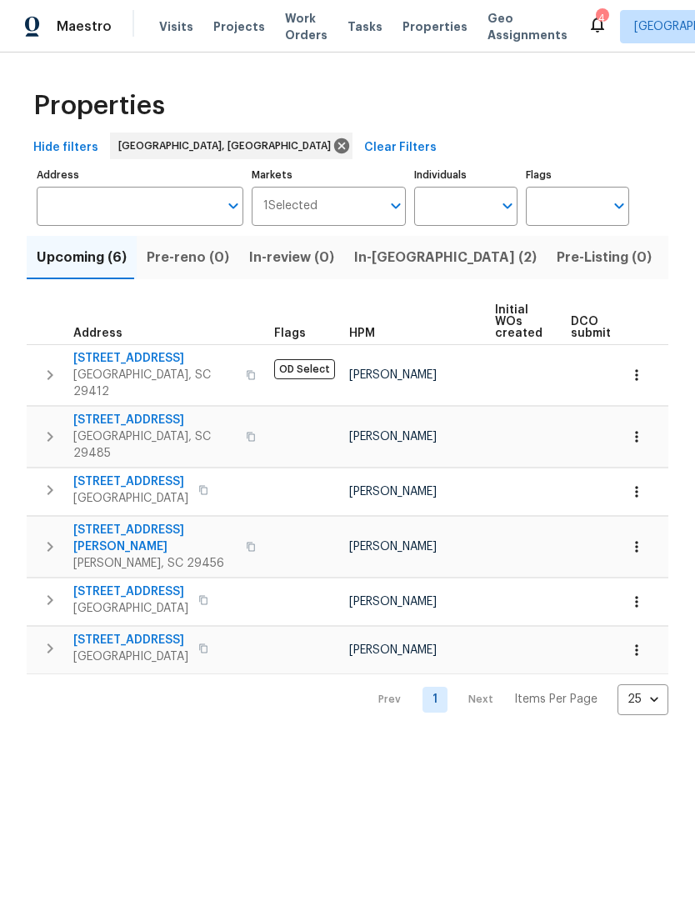  I want to click on label: Flags, so click(578, 175).